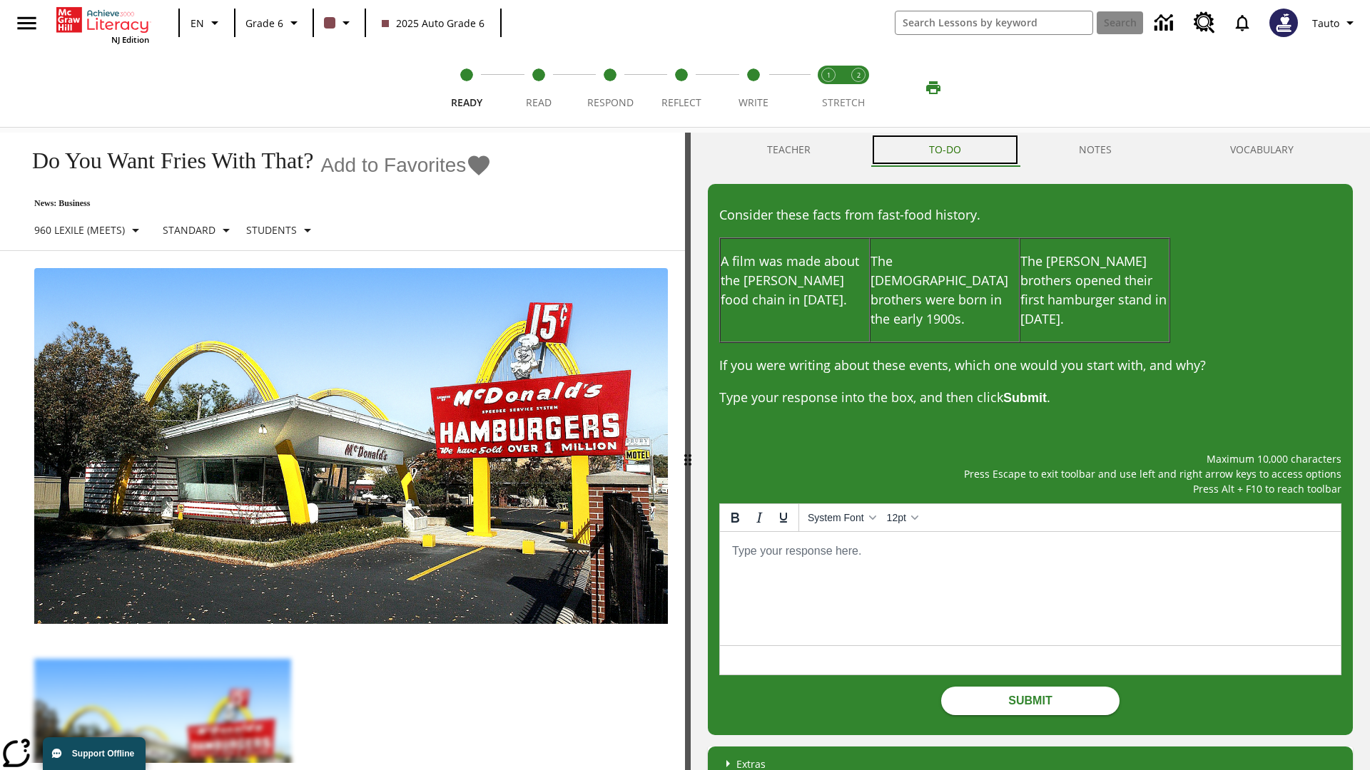 Image resolution: width=1370 pixels, height=770 pixels. I want to click on h1: Do You Want Fries With That?, so click(165, 160).